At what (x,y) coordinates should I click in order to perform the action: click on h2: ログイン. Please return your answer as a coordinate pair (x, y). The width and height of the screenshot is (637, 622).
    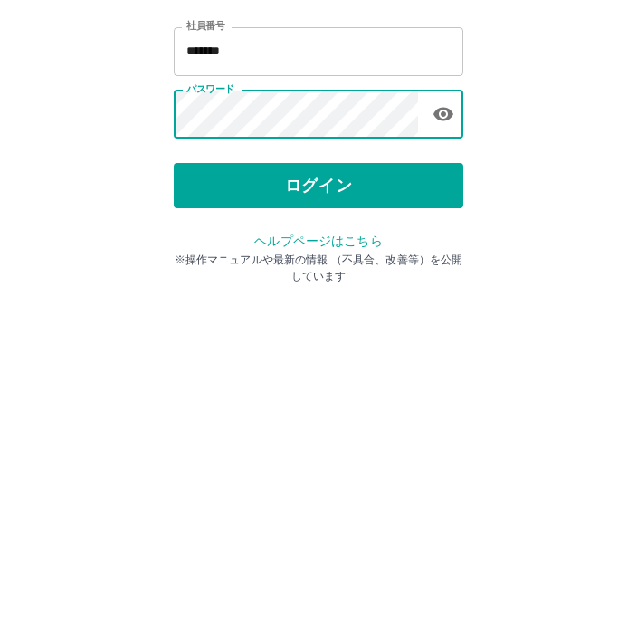
    Looking at the image, I should click on (319, 131).